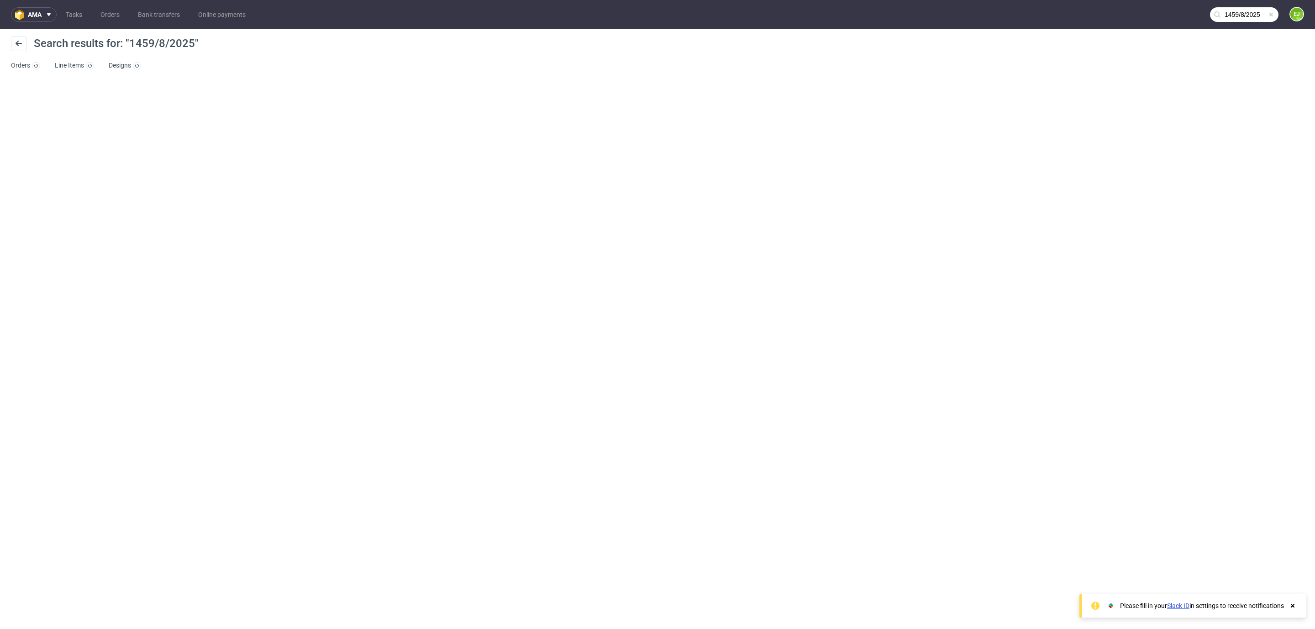 The width and height of the screenshot is (1315, 629). I want to click on a: Line Items, so click(74, 66).